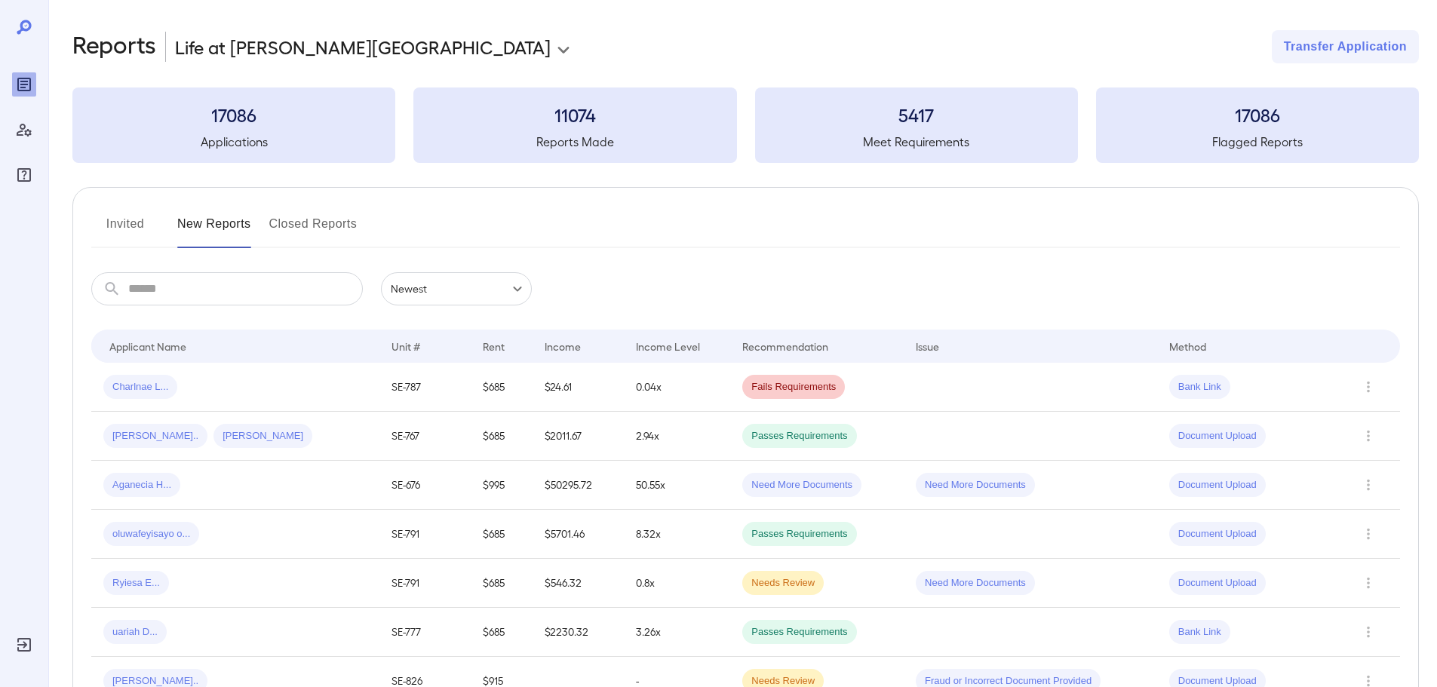 This screenshot has height=687, width=1437. What do you see at coordinates (148, 346) in the screenshot?
I see `div: Applicant Name` at bounding box center [148, 346].